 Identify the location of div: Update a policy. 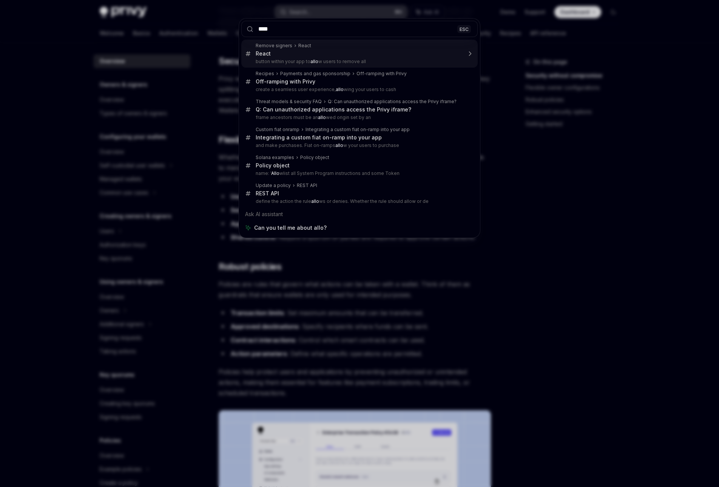
(273, 185).